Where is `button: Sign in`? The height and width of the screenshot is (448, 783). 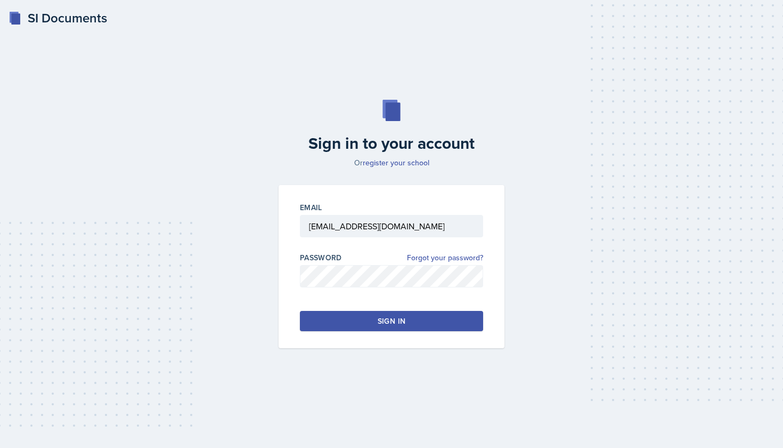 button: Sign in is located at coordinates (392, 321).